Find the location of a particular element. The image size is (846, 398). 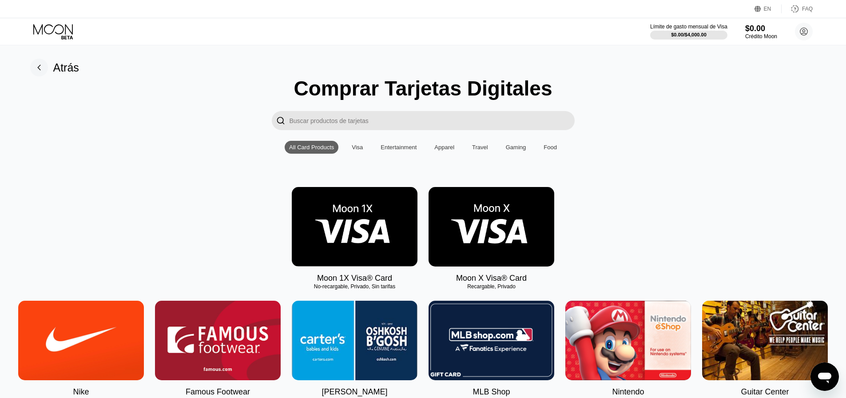

div: $0.00 / $4,000.00 is located at coordinates (689, 35).